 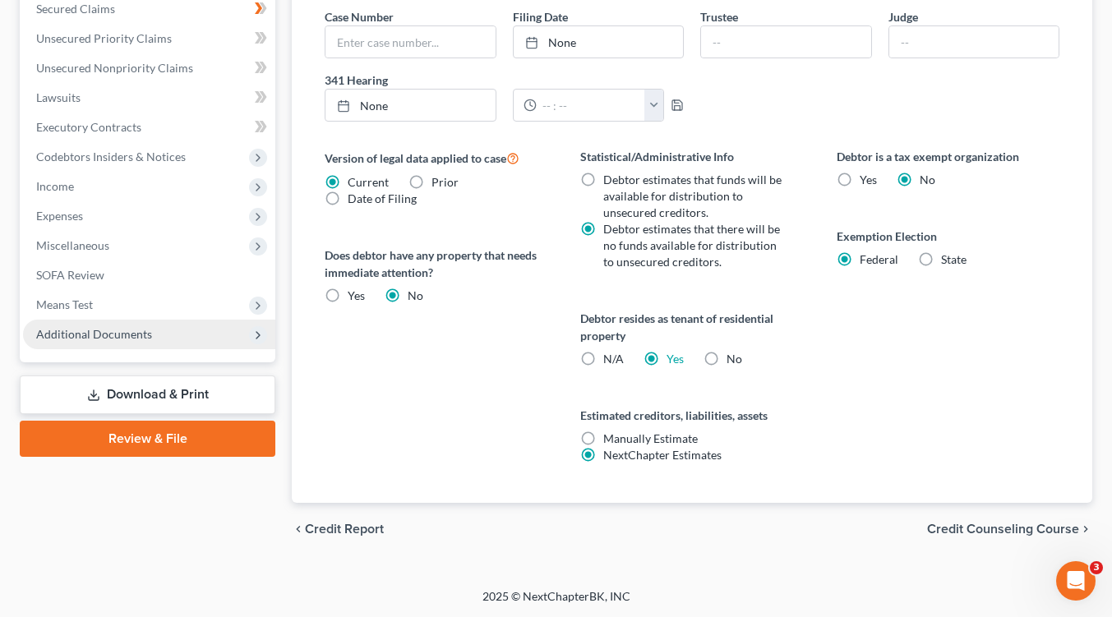 What do you see at coordinates (55, 186) in the screenshot?
I see `span: Income` at bounding box center [55, 186].